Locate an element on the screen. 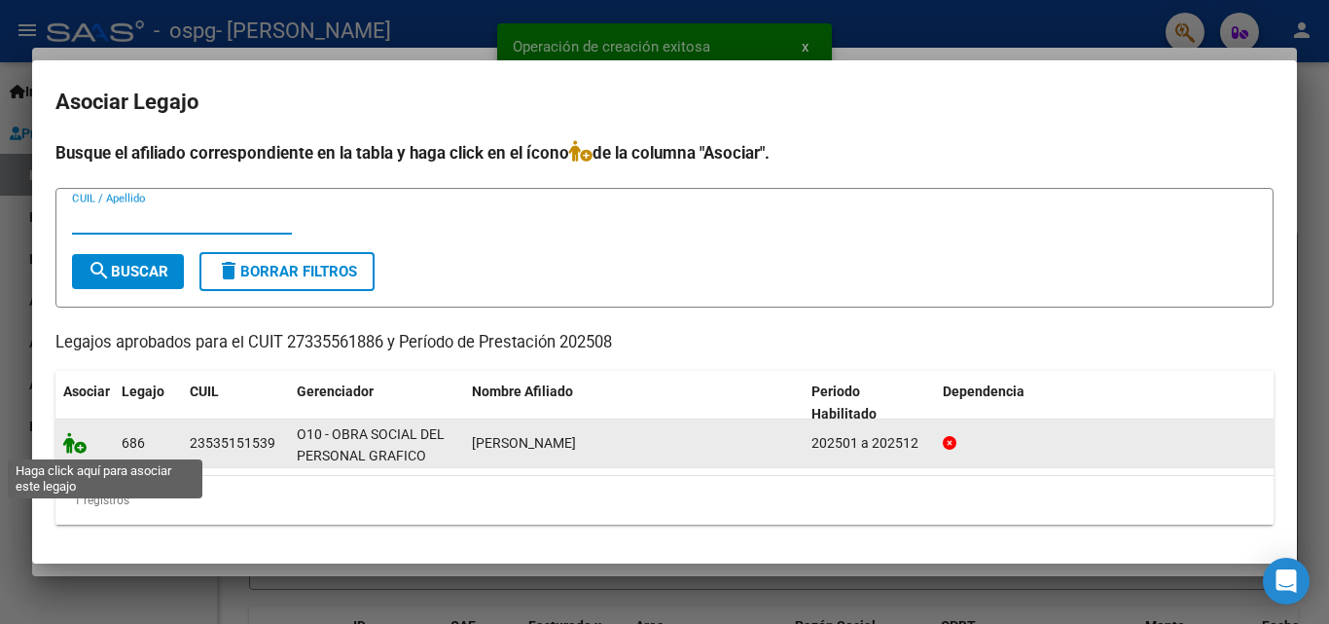 The image size is (1329, 624). span: 686 is located at coordinates (133, 443).